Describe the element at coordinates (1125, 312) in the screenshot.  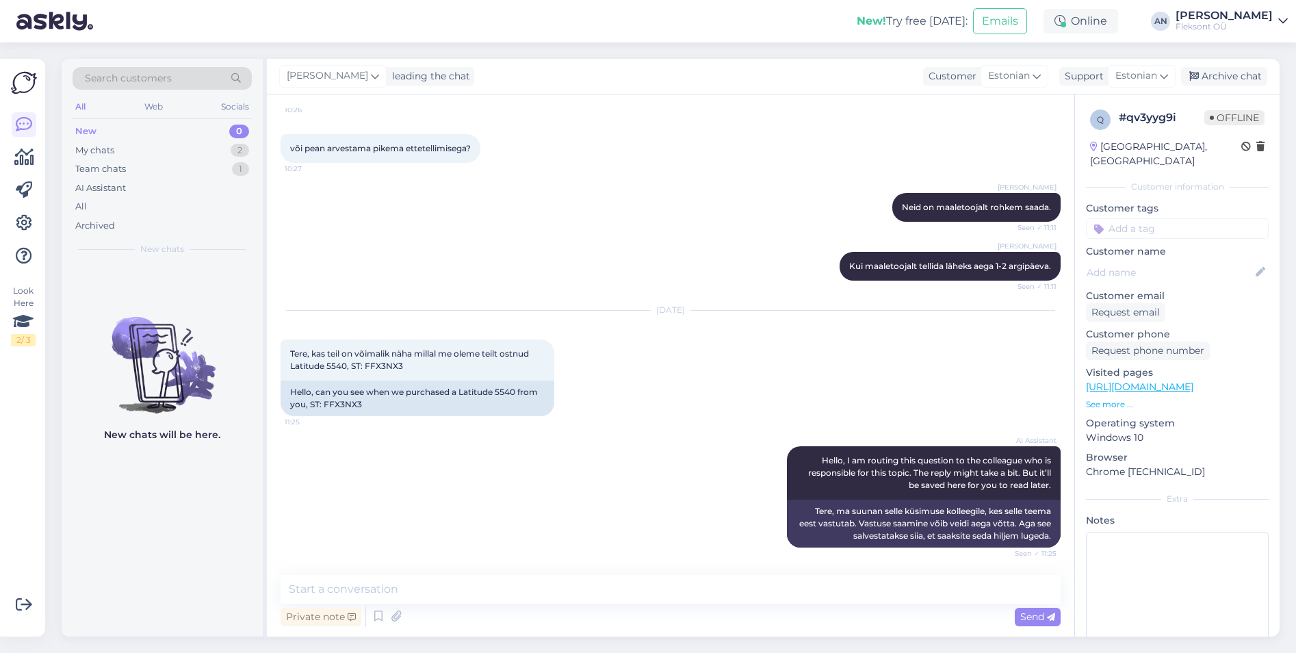
I see `div: Request email` at that location.